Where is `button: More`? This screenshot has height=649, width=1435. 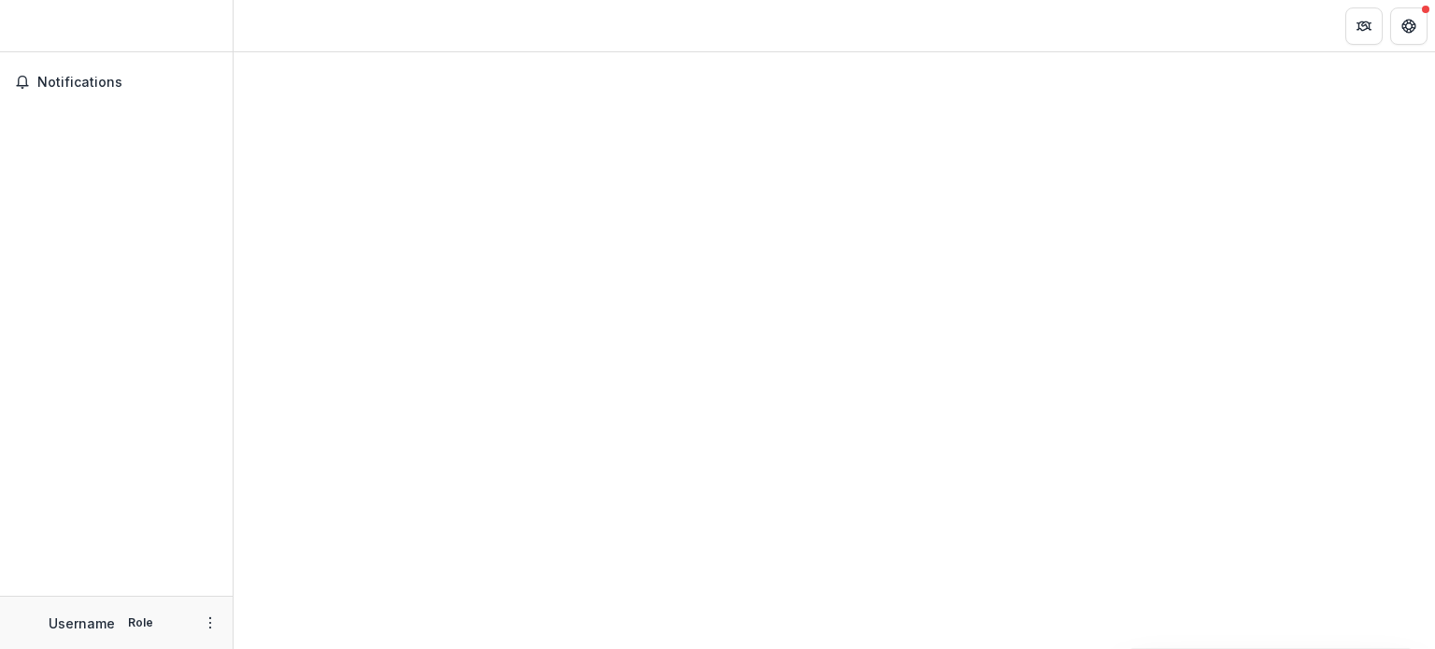
button: More is located at coordinates (210, 623).